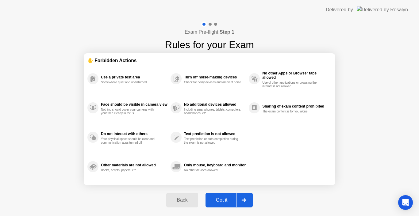 The height and width of the screenshot is (216, 419). What do you see at coordinates (215, 105) in the screenshot?
I see `div: No additional devices allowed` at bounding box center [215, 105].